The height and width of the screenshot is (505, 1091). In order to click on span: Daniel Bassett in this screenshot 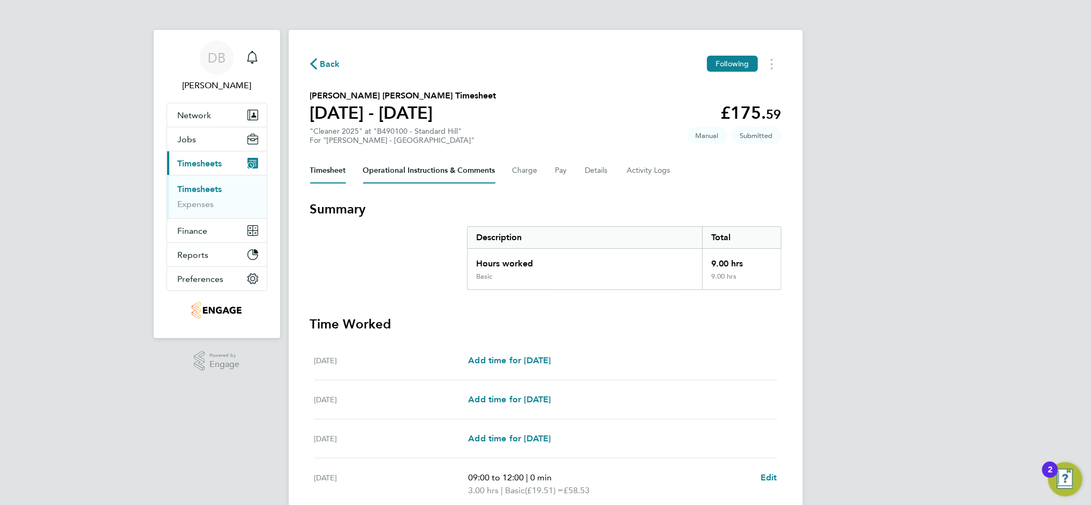, I will do `click(217, 86)`.